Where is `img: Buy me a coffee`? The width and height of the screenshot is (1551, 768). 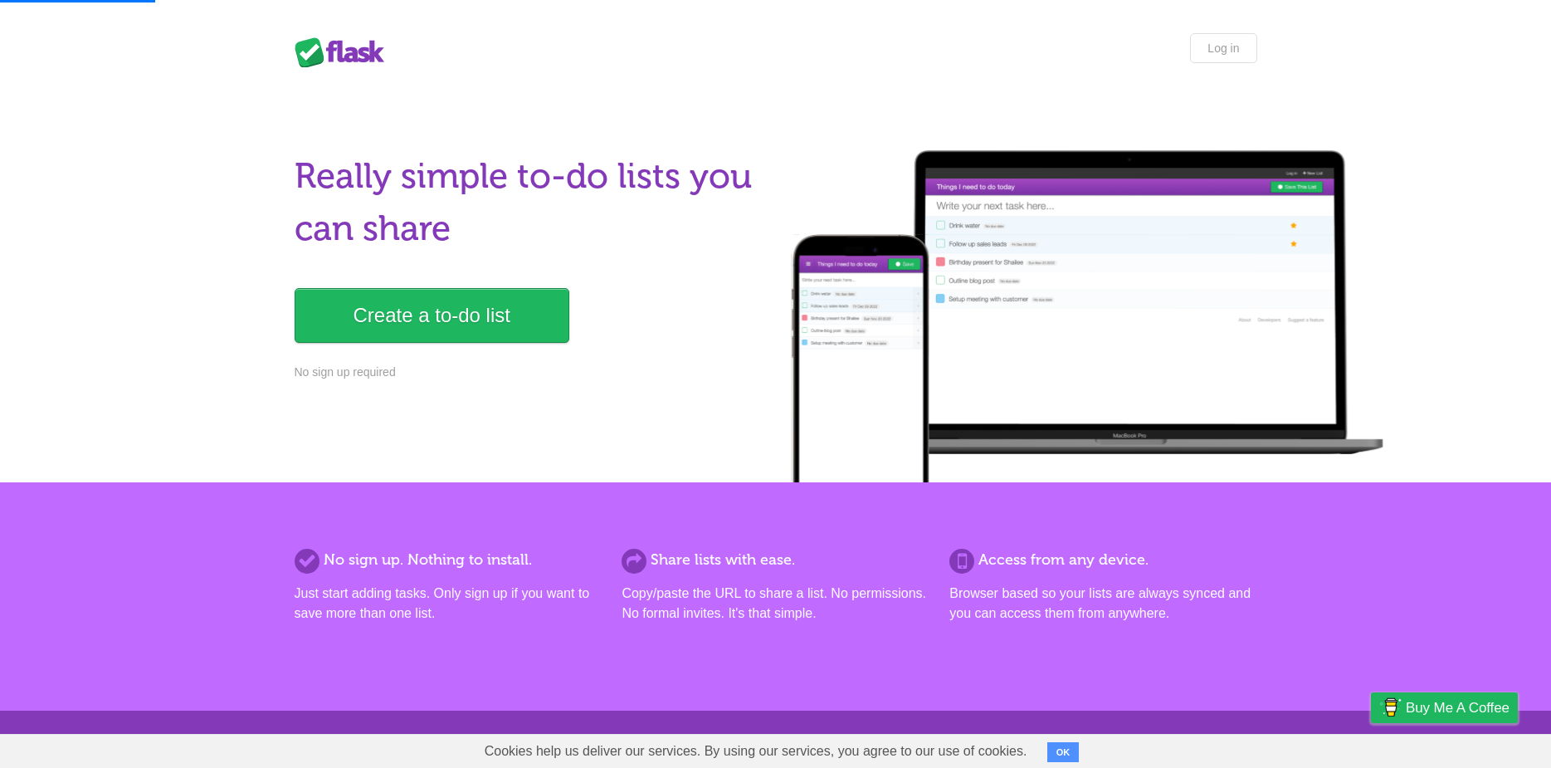
img: Buy me a coffee is located at coordinates (1390, 707).